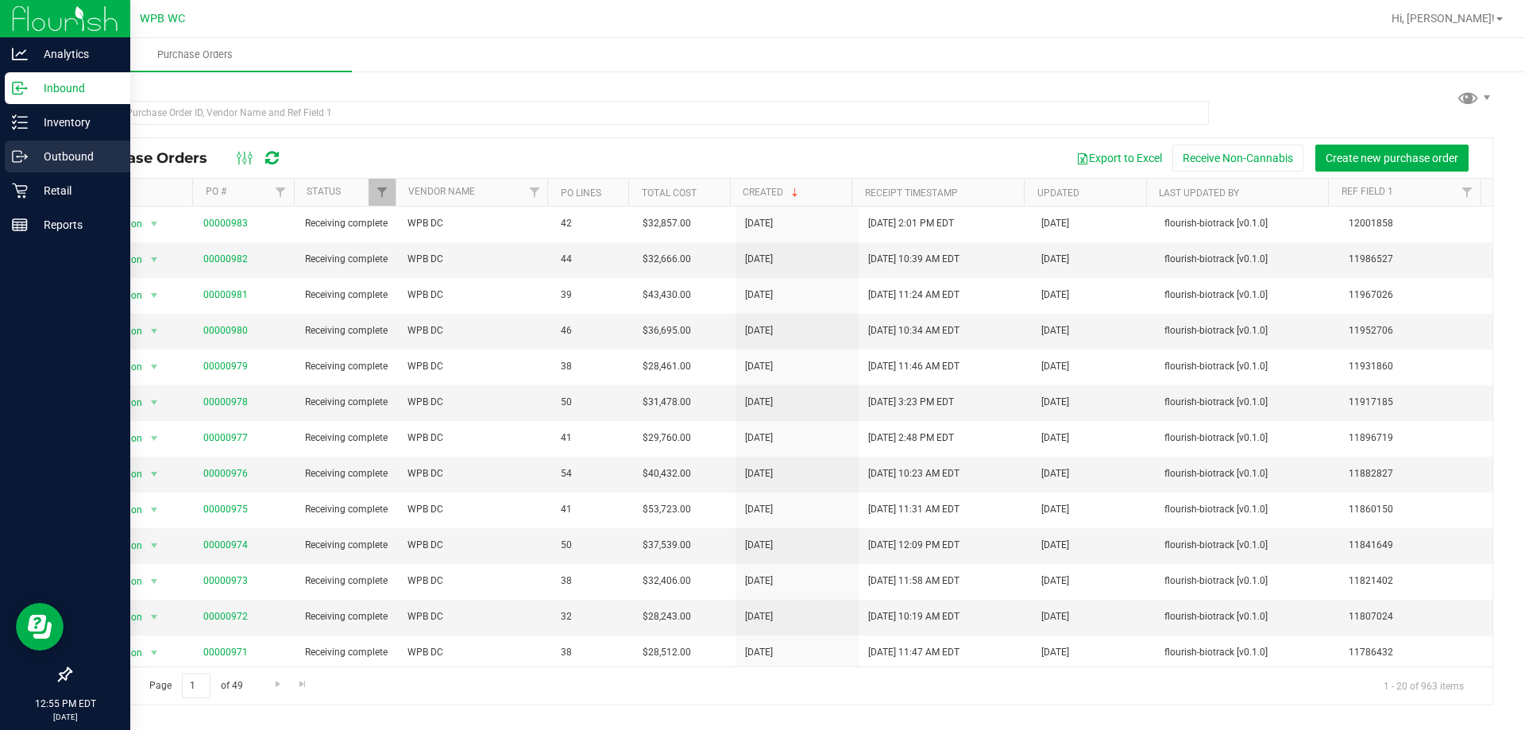 This screenshot has width=1525, height=730. What do you see at coordinates (581, 193) in the screenshot?
I see `a: PO Lines` at bounding box center [581, 193].